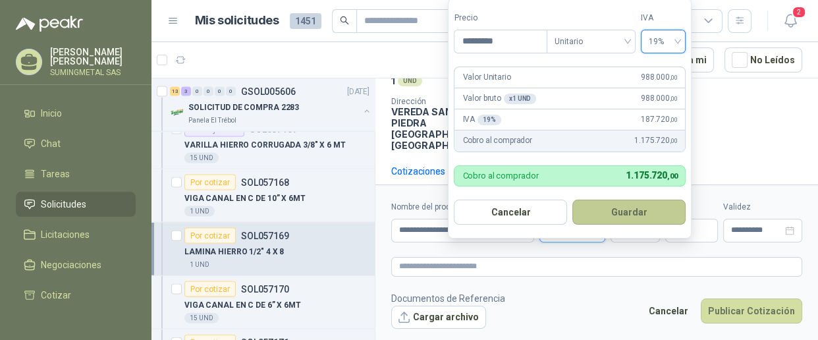  Describe the element at coordinates (265, 145) in the screenshot. I see `p: VARILLA HIERRO CORRUGADA 3/8" X 6 MT` at that location.